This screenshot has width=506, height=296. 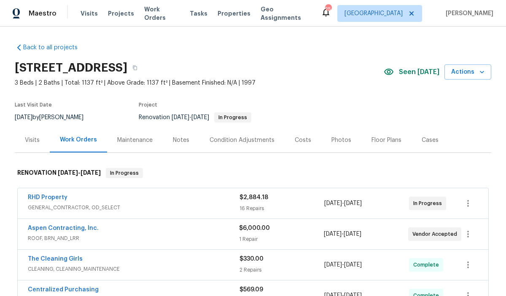 I want to click on div: Maintenance, so click(x=135, y=140).